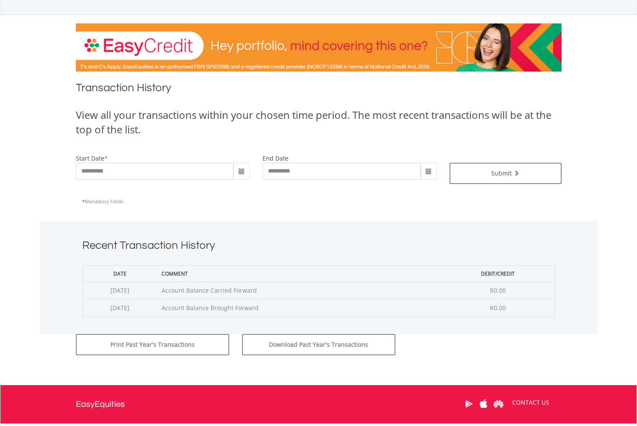 Image resolution: width=637 pixels, height=426 pixels. Describe the element at coordinates (469, 404) in the screenshot. I see `a: Google Play` at that location.